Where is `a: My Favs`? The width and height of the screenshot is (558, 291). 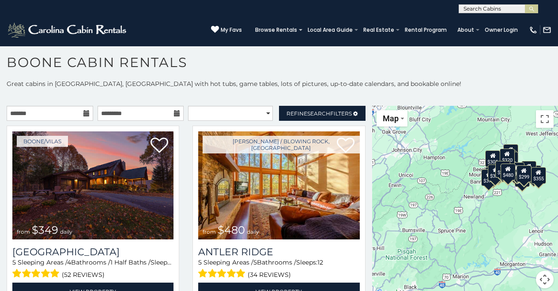
a: My Favs is located at coordinates (226, 30).